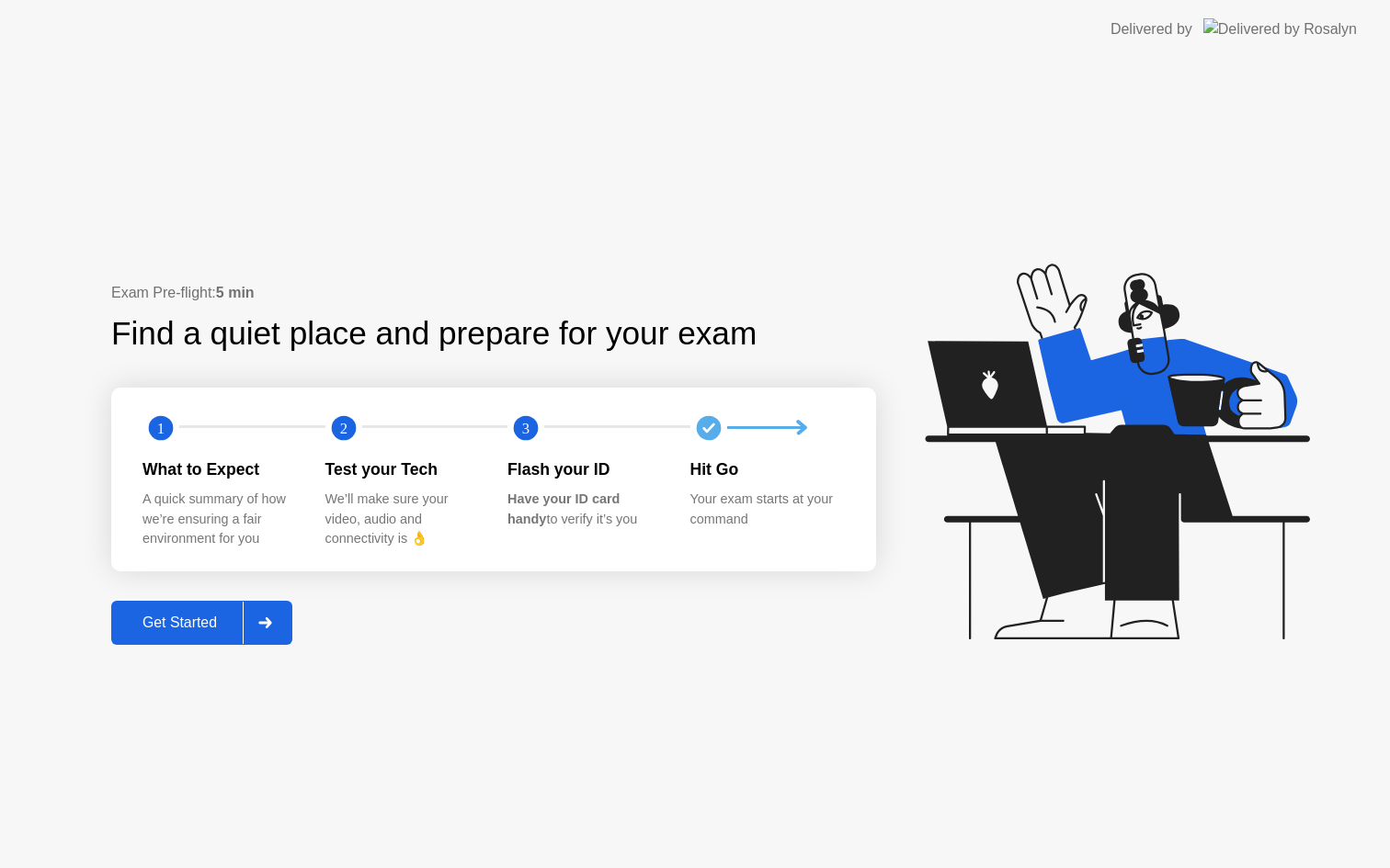 This screenshot has height=868, width=1390. I want to click on b: Have your ID card handy, so click(563, 510).